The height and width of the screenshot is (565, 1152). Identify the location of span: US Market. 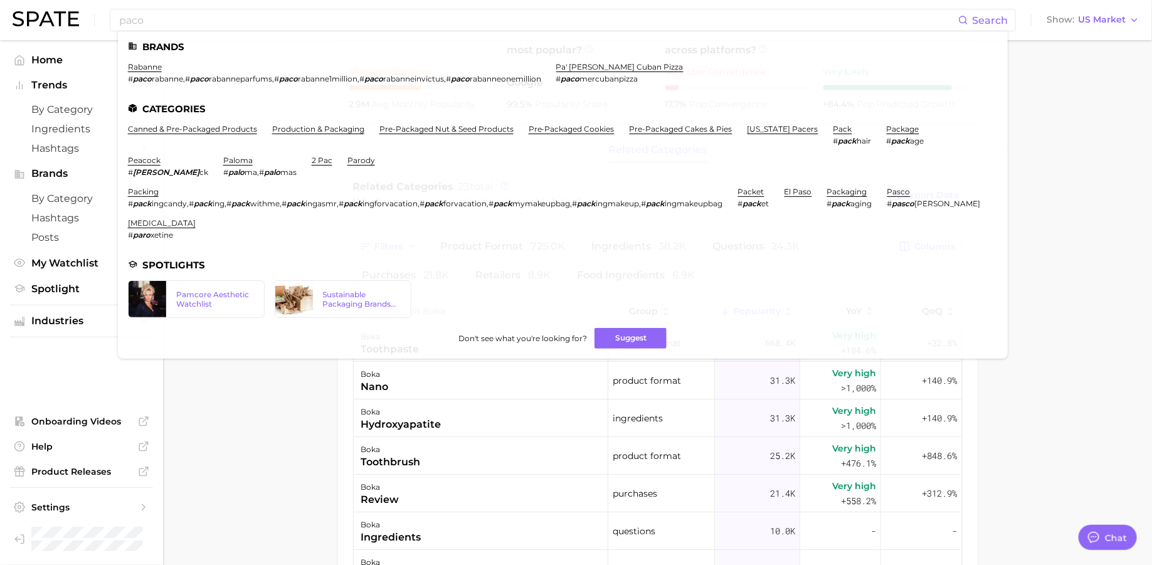
(1102, 19).